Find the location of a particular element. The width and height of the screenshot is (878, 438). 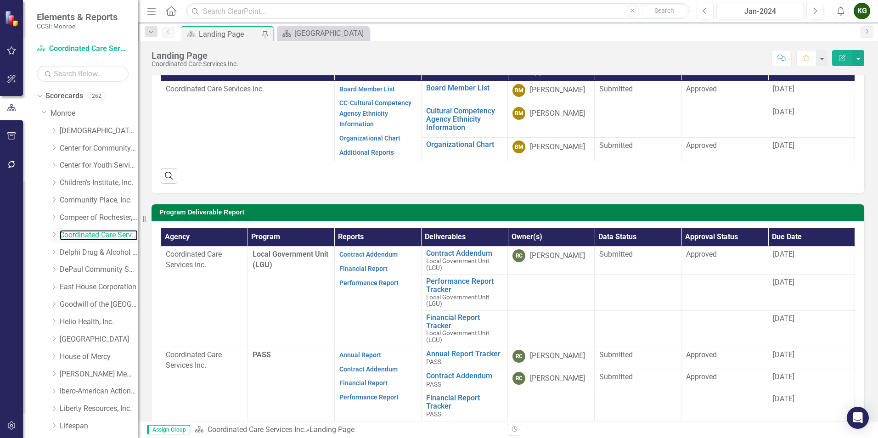

input: Search ClearPoint... is located at coordinates (437, 11).